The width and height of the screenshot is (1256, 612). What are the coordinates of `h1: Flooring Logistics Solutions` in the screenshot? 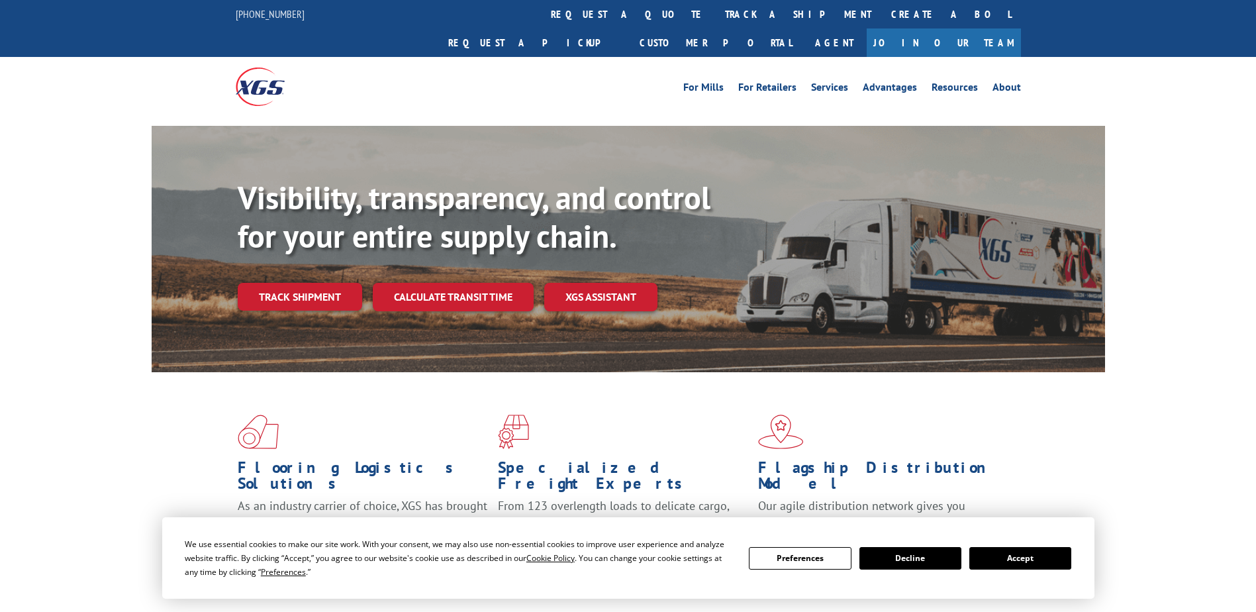 It's located at (363, 479).